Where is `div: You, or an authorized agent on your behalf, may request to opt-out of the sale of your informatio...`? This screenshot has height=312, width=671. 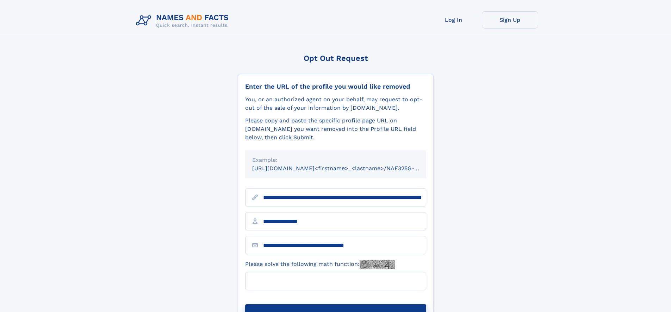 div: You, or an authorized agent on your behalf, may request to opt-out of the sale of your informatio... is located at coordinates (336, 104).